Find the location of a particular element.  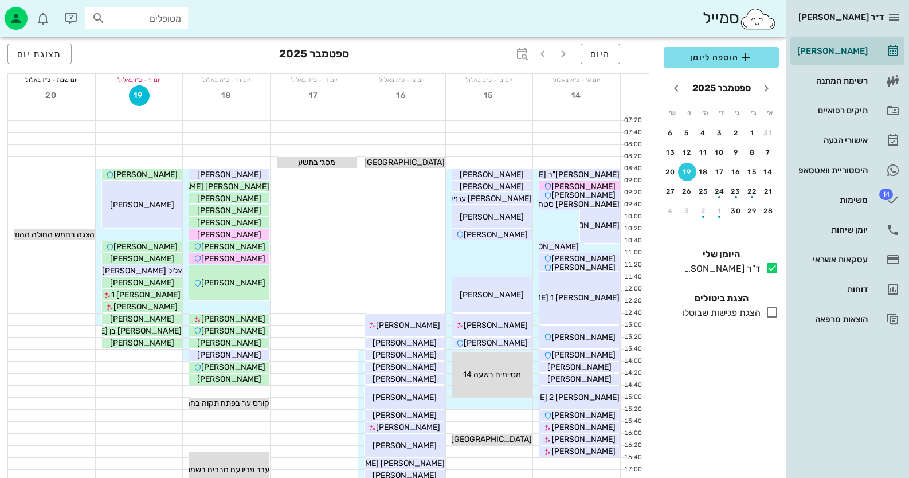

div: 07:20 is located at coordinates (632, 120).